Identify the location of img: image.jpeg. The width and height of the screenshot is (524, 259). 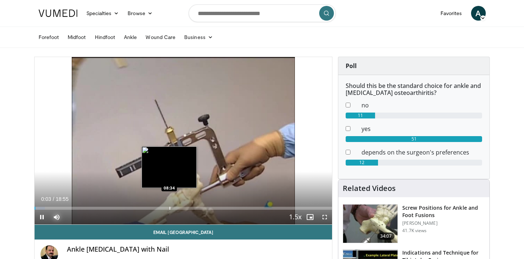
(169, 167).